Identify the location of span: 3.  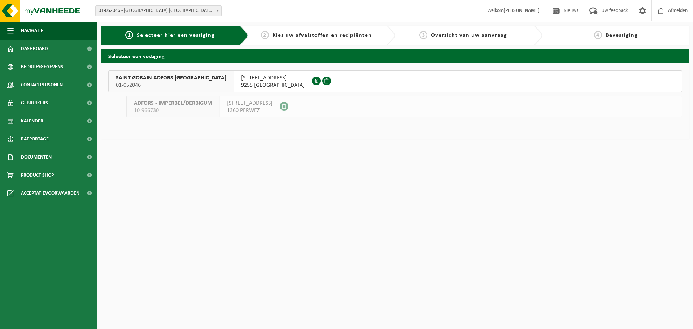
(423, 35).